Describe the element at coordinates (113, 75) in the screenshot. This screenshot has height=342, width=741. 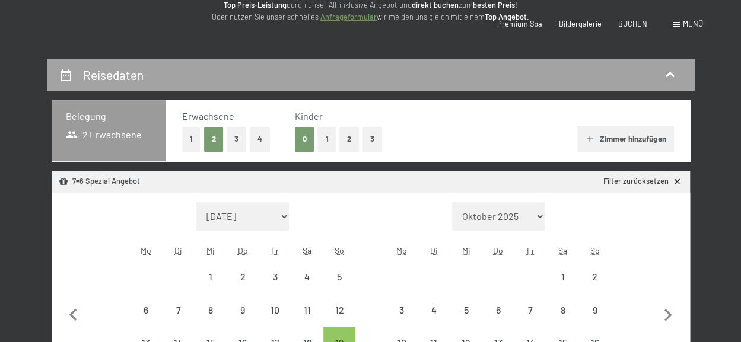
I see `h2: Reisedaten` at that location.